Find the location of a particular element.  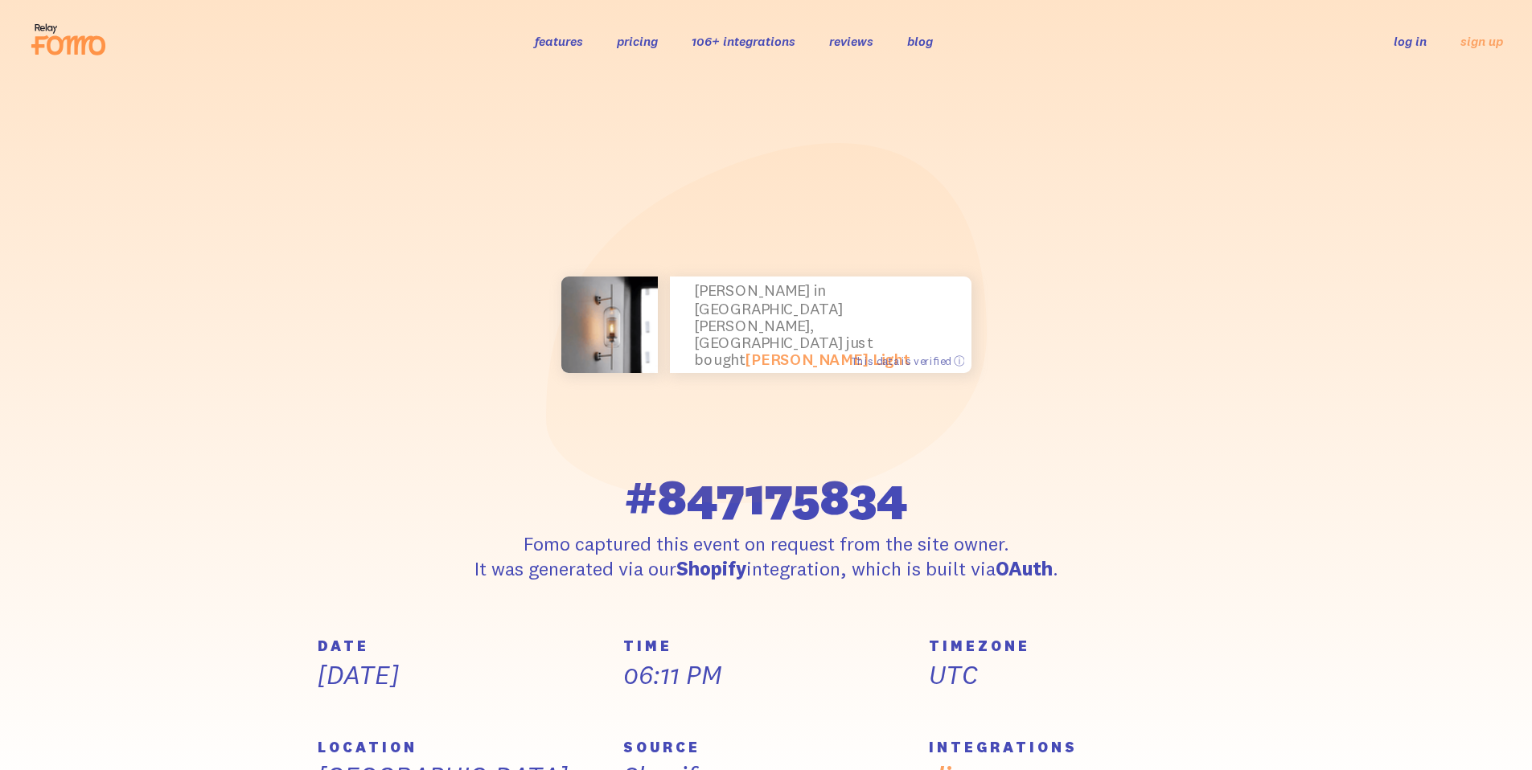

h5: LOCATION is located at coordinates (461, 748).